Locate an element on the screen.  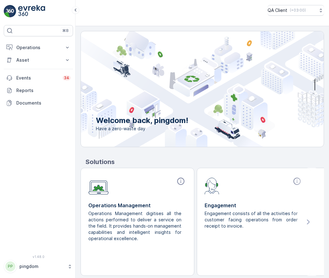
button: Asset is located at coordinates (38, 60).